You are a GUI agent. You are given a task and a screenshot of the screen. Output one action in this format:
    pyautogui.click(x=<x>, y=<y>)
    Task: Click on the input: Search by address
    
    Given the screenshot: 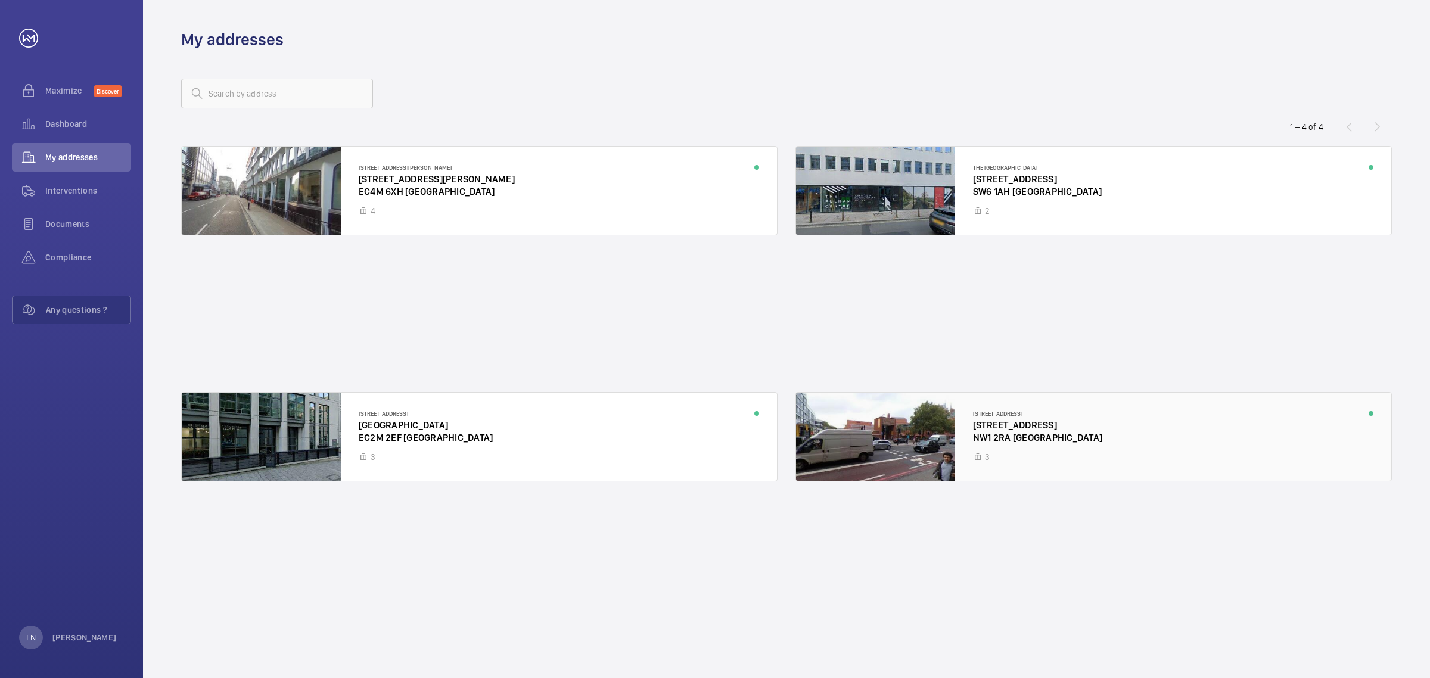 What is the action you would take?
    pyautogui.click(x=277, y=94)
    